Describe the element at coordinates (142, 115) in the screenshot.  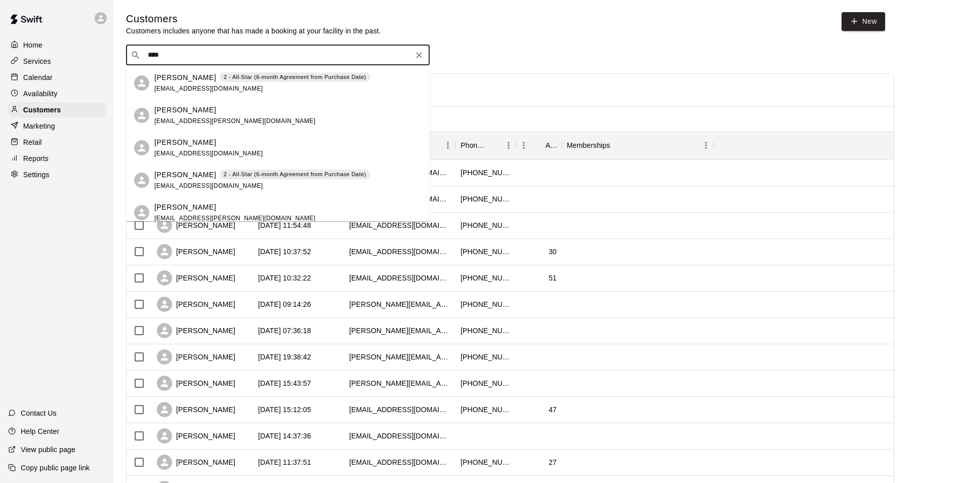
I see `div: Arthur Johnson` at that location.